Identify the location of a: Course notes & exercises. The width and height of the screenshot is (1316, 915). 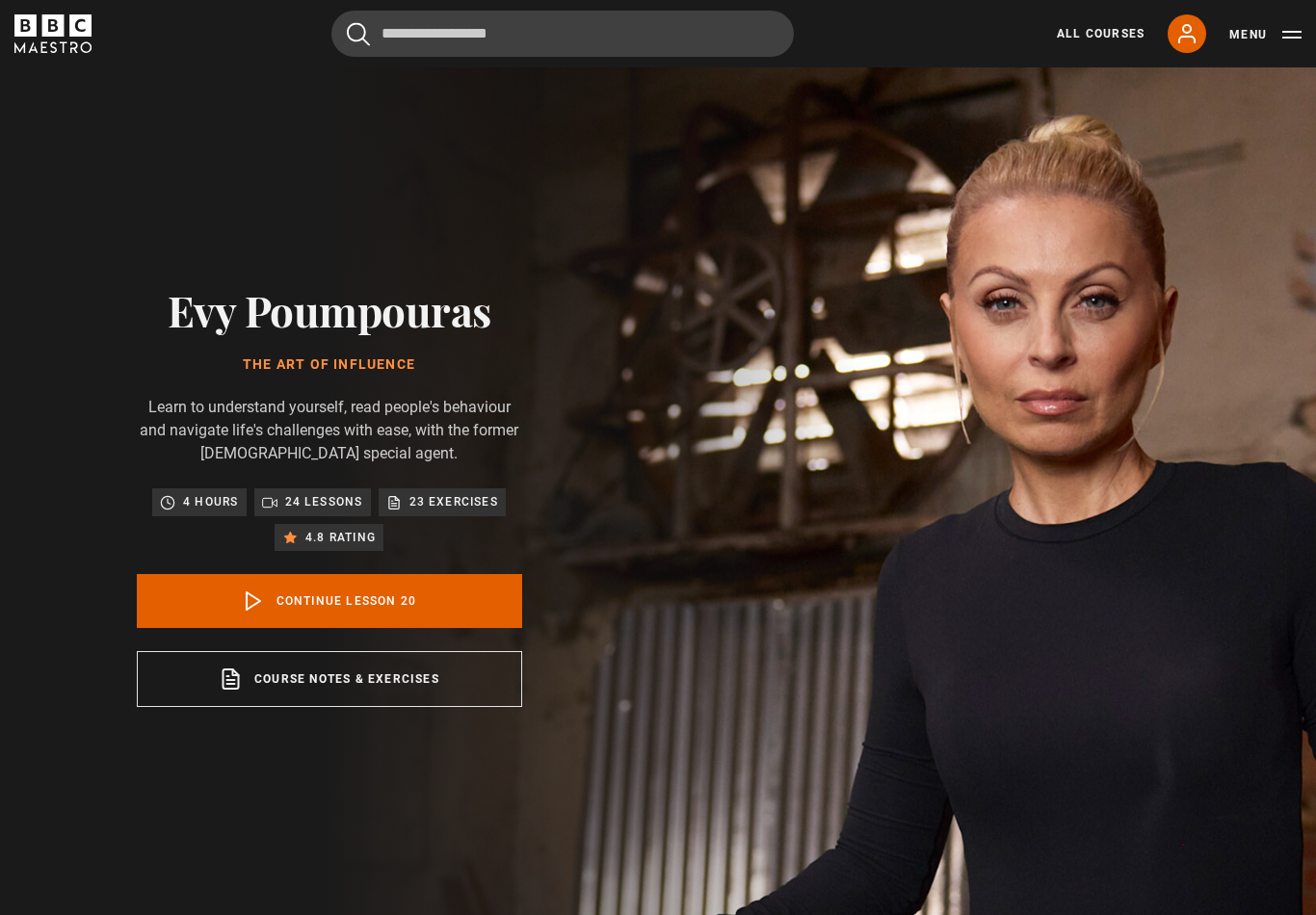
(330, 679).